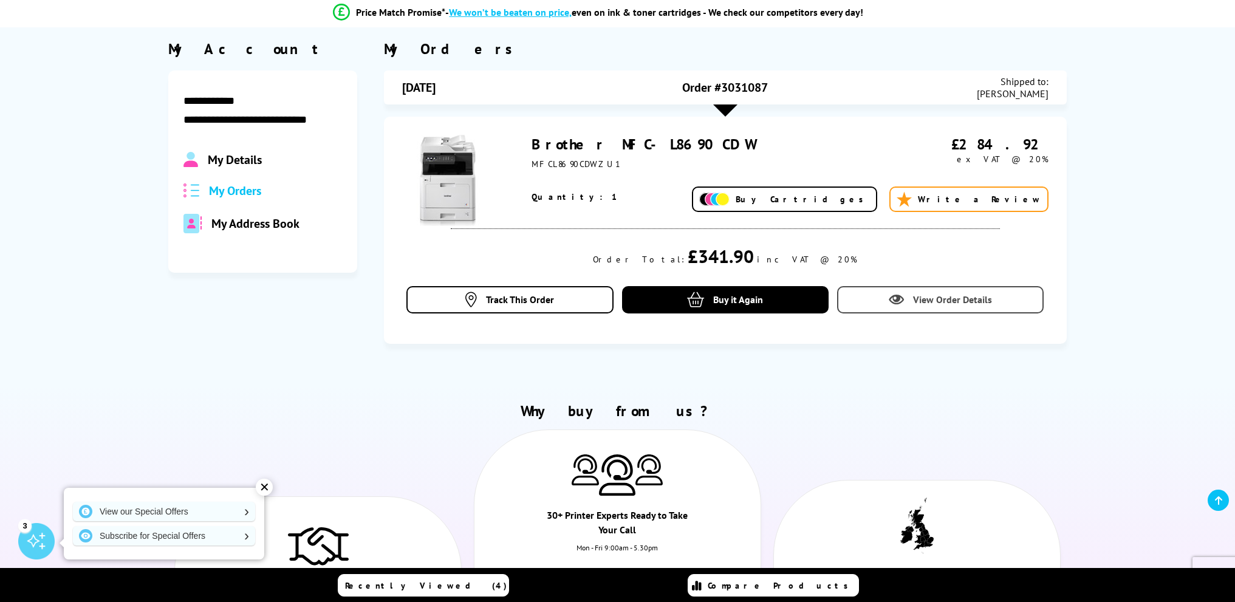 This screenshot has width=1235, height=602. I want to click on p: Our average call answer time is just 3 rings, so click(618, 572).